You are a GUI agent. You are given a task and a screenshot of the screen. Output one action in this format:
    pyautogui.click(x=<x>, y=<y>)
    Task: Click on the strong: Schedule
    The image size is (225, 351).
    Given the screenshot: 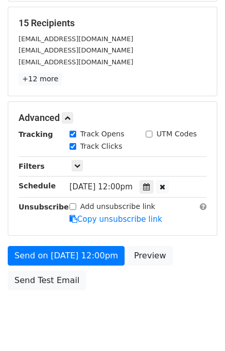 What is the action you would take?
    pyautogui.click(x=37, y=186)
    